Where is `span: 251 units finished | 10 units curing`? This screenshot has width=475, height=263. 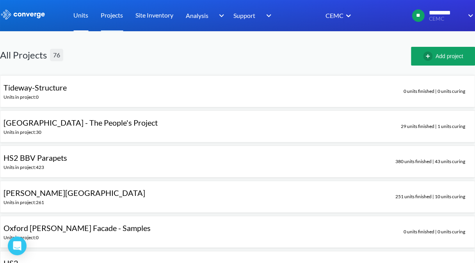
span: 251 units finished | 10 units curing is located at coordinates (430, 197).